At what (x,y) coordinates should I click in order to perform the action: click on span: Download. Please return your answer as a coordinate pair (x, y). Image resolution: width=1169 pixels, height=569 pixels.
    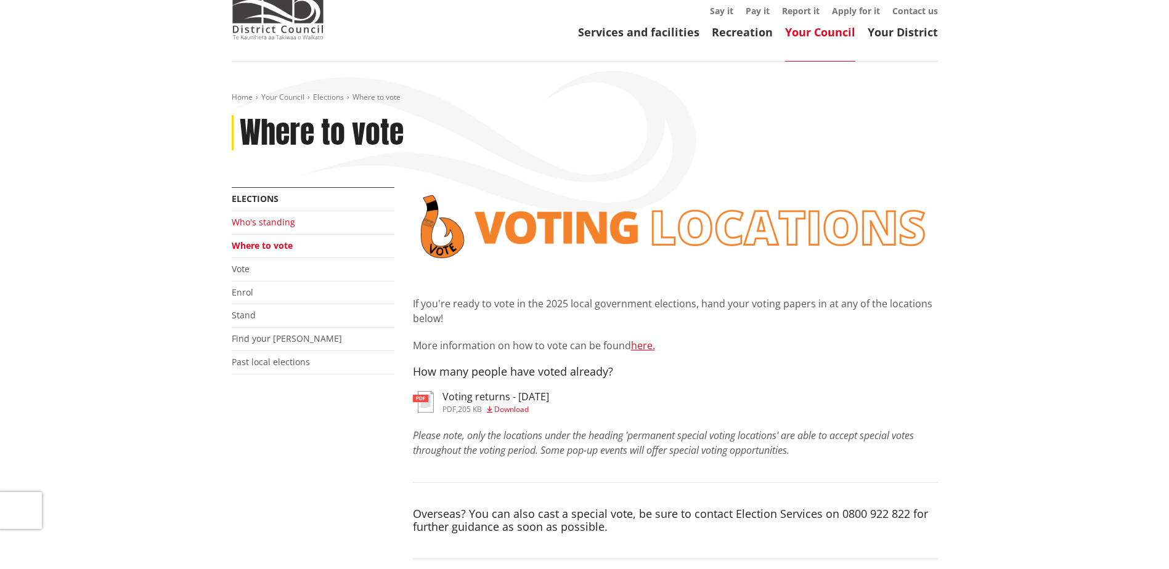
    Looking at the image, I should click on (511, 409).